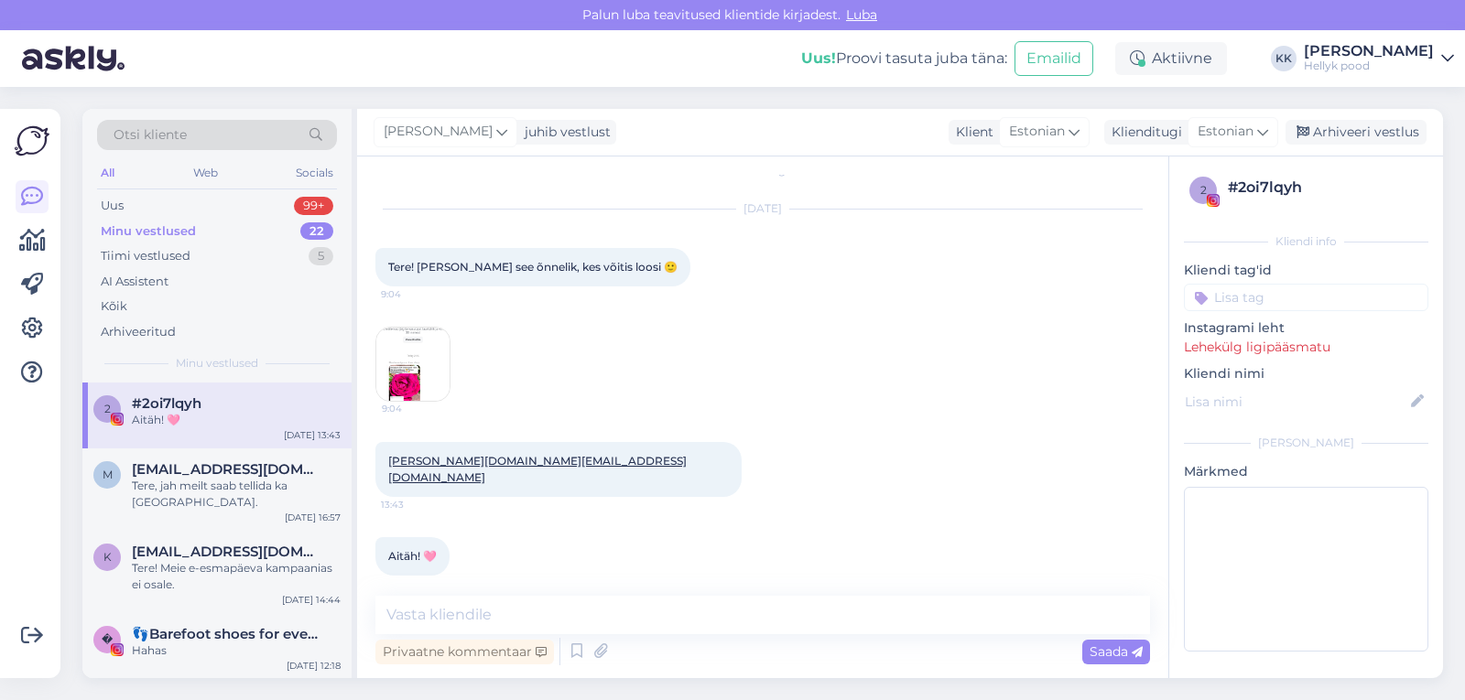 This screenshot has width=1465, height=700. What do you see at coordinates (112, 206) in the screenshot?
I see `div: Uus` at bounding box center [112, 206].